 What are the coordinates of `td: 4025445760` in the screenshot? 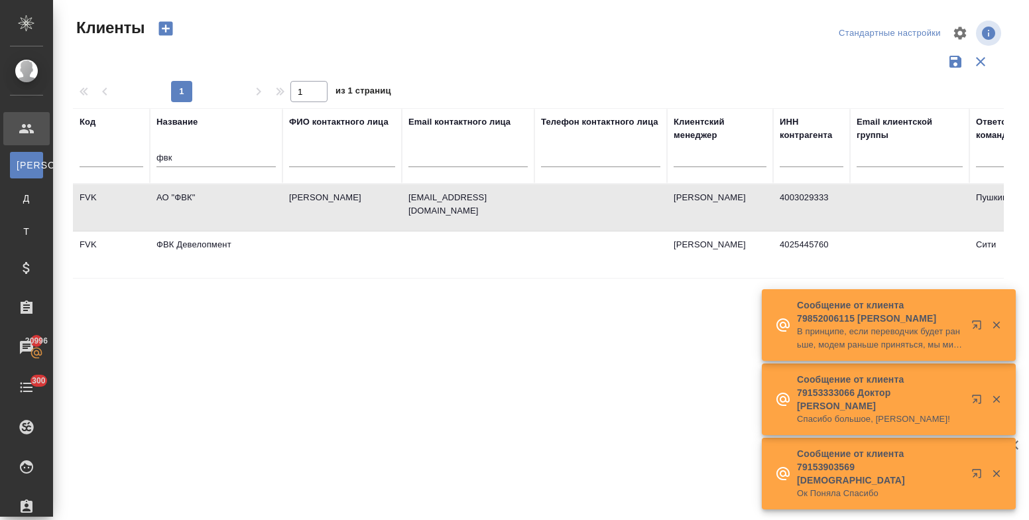 It's located at (811, 255).